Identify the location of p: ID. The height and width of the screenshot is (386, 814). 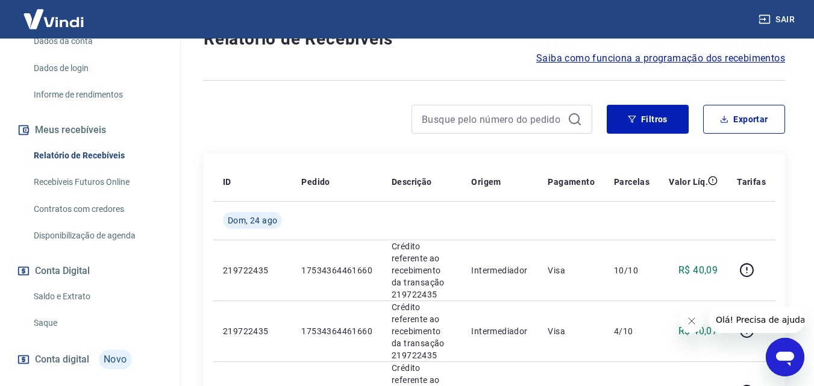
(227, 182).